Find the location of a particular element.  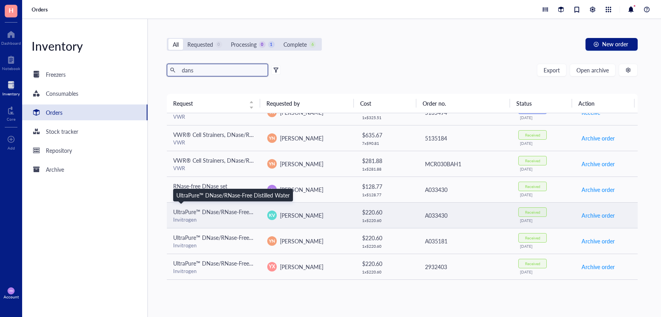

div: Consumables is located at coordinates (62, 93).